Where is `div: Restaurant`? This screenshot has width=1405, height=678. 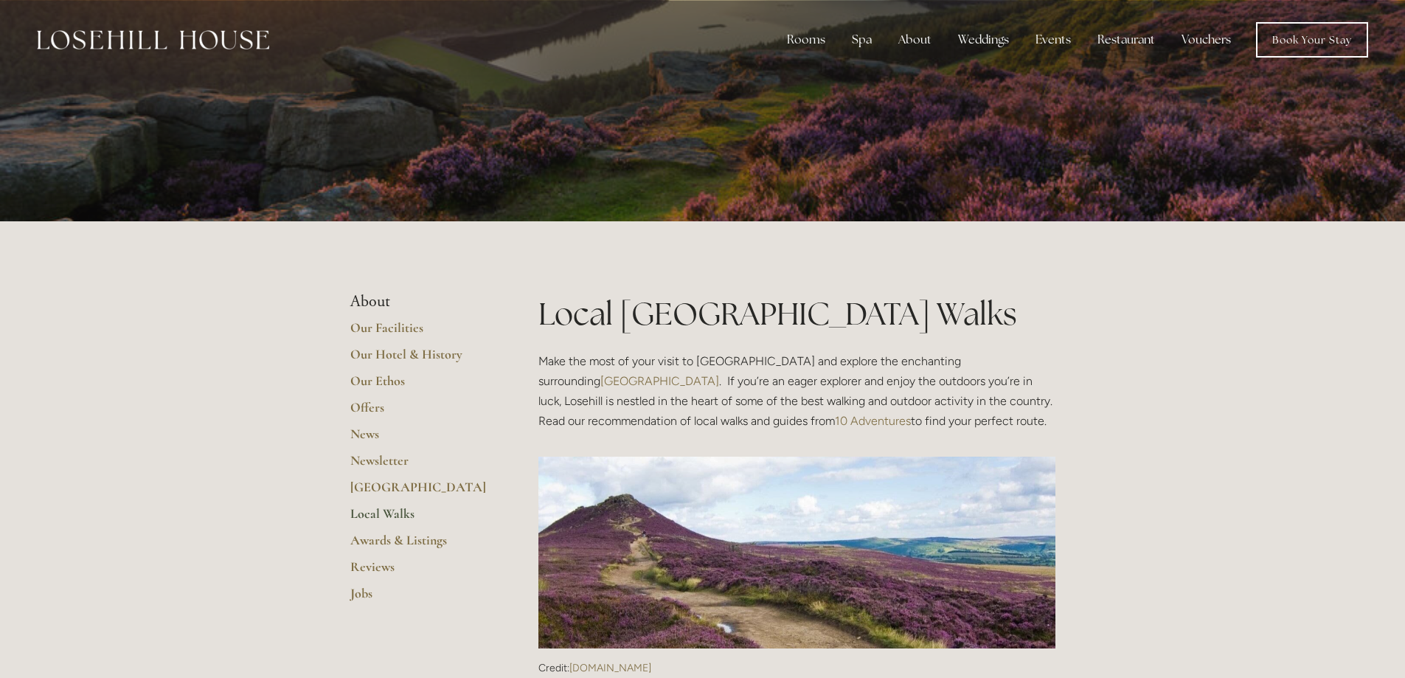
div: Restaurant is located at coordinates (1126, 40).